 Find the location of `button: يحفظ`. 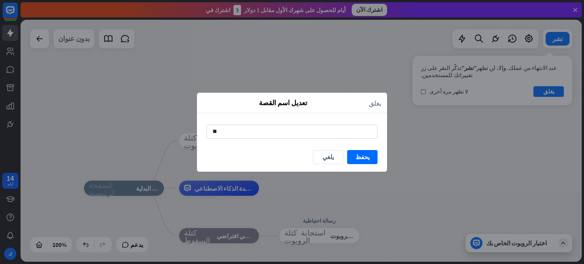

button: يحفظ is located at coordinates (363, 157).